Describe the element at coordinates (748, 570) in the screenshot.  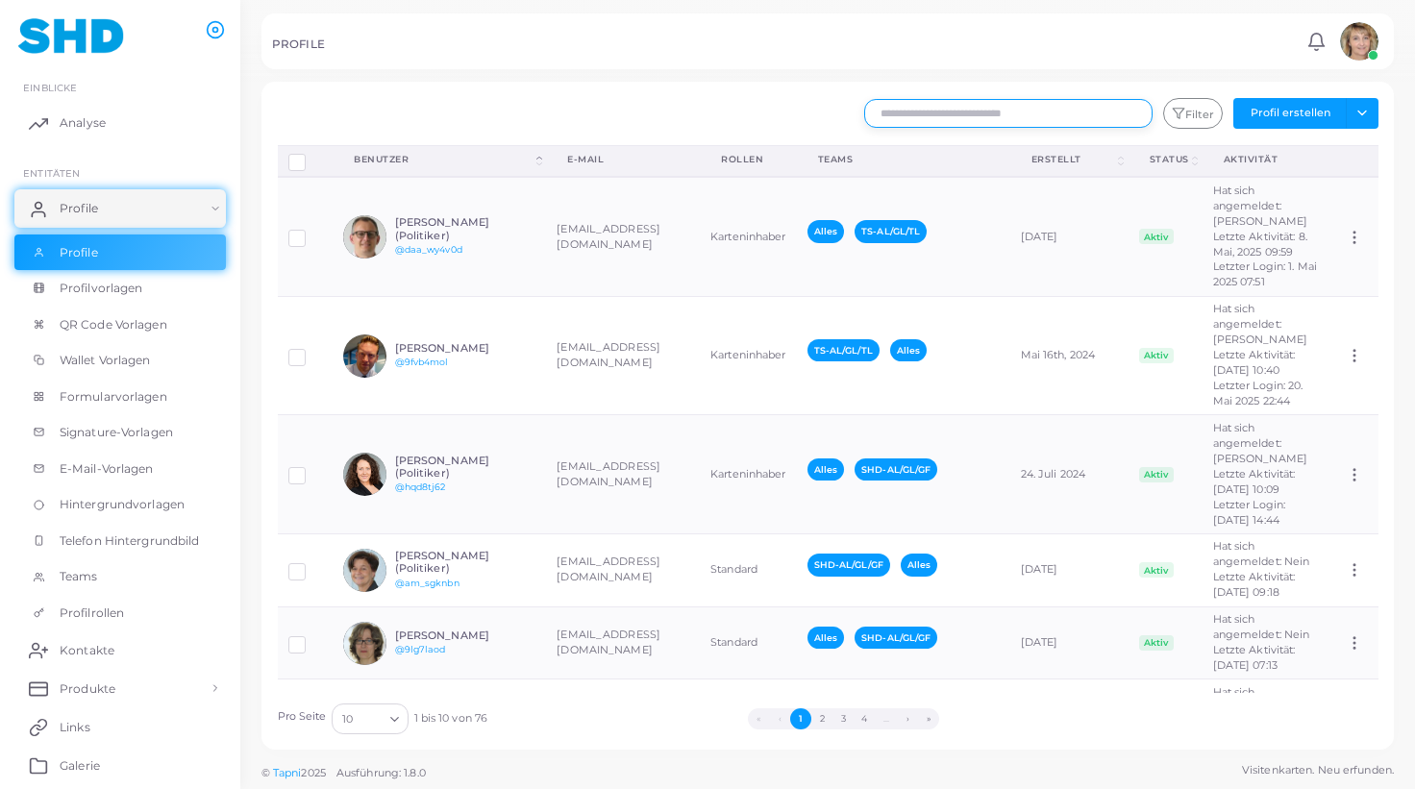
I see `td: Standard` at that location.